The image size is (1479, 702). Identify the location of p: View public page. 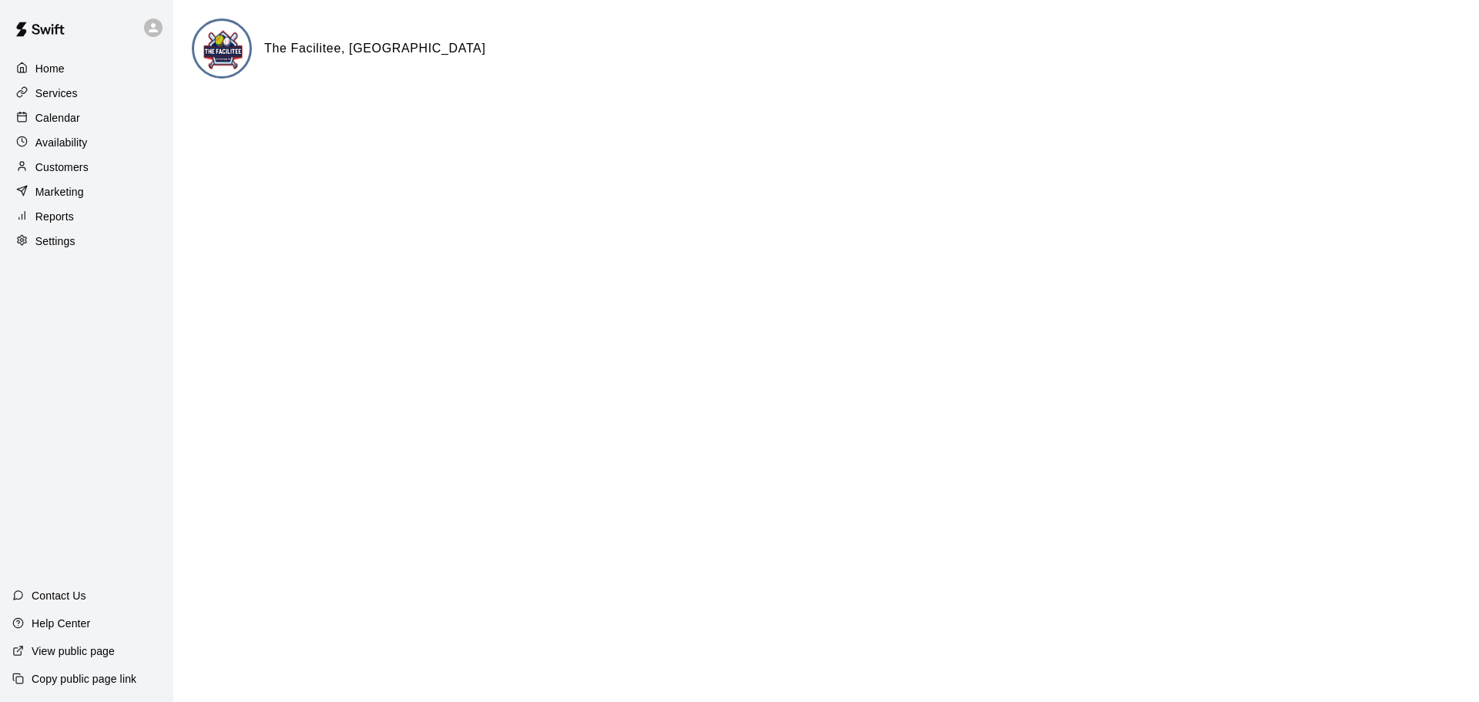
(73, 651).